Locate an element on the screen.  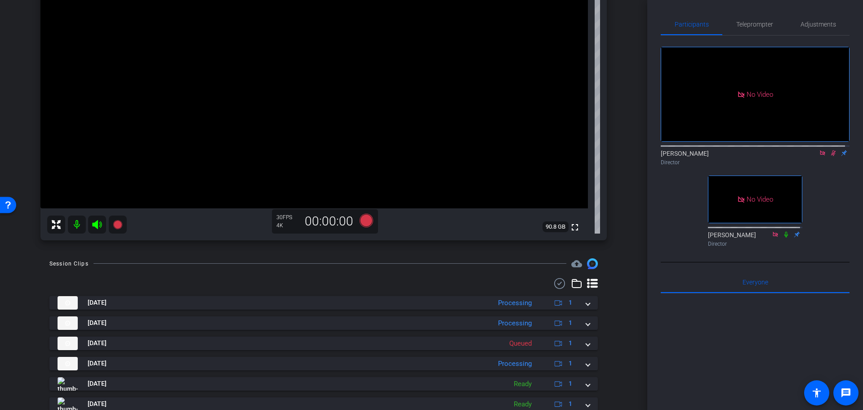
mat-icon: message is located at coordinates (846, 392).